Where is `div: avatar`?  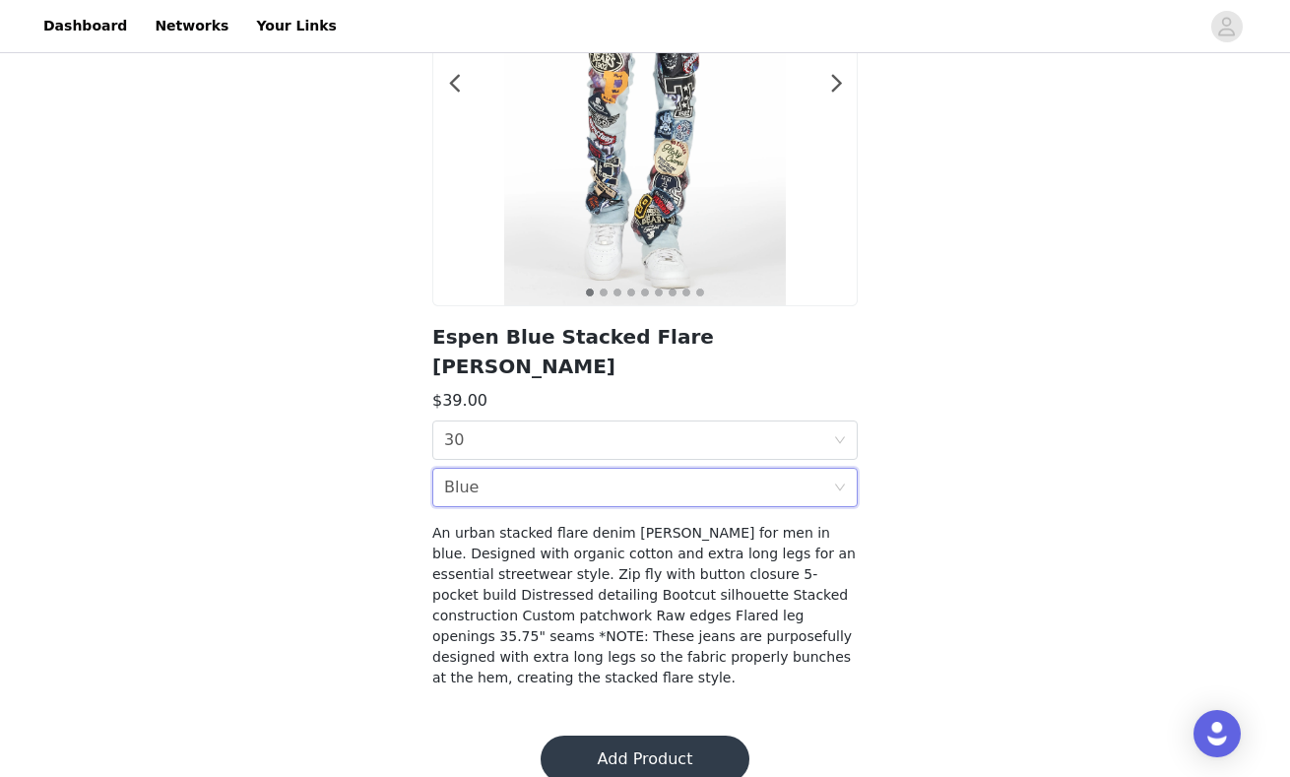
div: avatar is located at coordinates (1226, 27).